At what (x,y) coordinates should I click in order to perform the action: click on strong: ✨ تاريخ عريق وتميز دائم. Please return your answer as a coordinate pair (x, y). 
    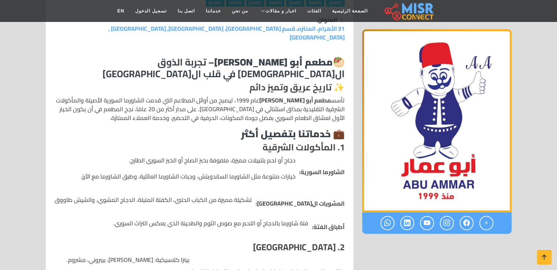
    Looking at the image, I should click on (297, 87).